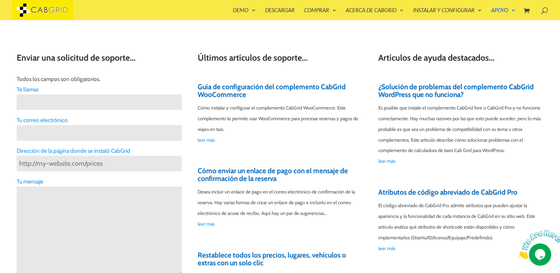  What do you see at coordinates (26, 17) in the screenshot?
I see `img: Captador de atención de chat` at bounding box center [26, 17].